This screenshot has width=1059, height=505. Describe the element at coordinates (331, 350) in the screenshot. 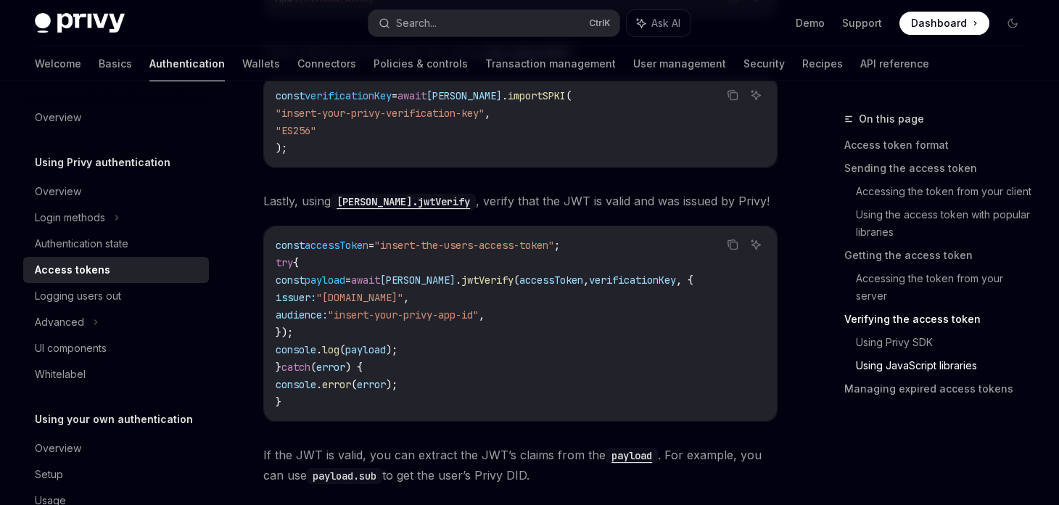

I see `span: log` at that location.